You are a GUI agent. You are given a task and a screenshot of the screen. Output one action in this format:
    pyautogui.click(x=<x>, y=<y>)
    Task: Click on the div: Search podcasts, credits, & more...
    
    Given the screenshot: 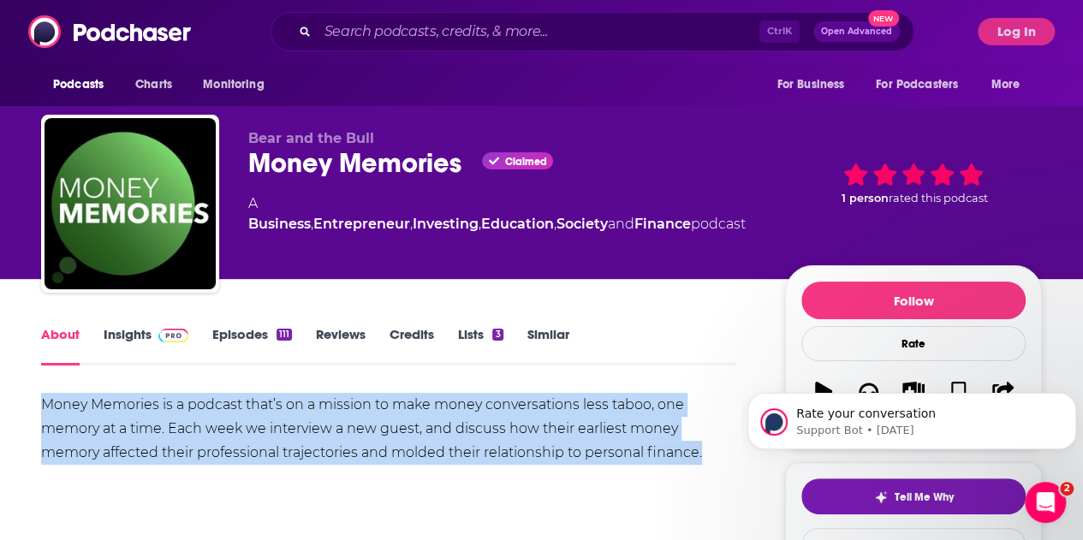 What is the action you would take?
    pyautogui.click(x=592, y=32)
    